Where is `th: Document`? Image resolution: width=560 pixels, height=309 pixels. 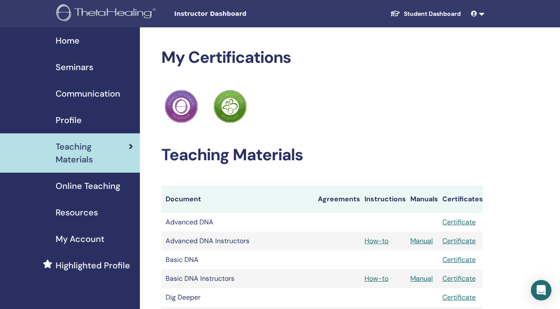
th: Document is located at coordinates (237, 199).